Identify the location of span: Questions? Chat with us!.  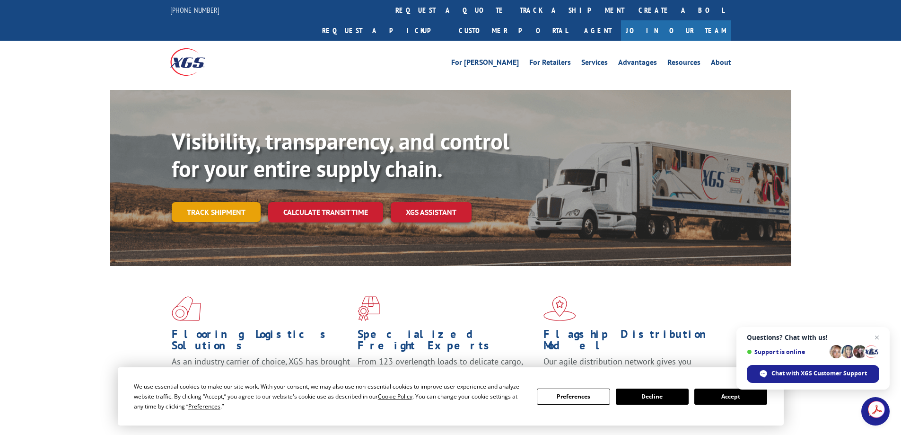
(813, 337).